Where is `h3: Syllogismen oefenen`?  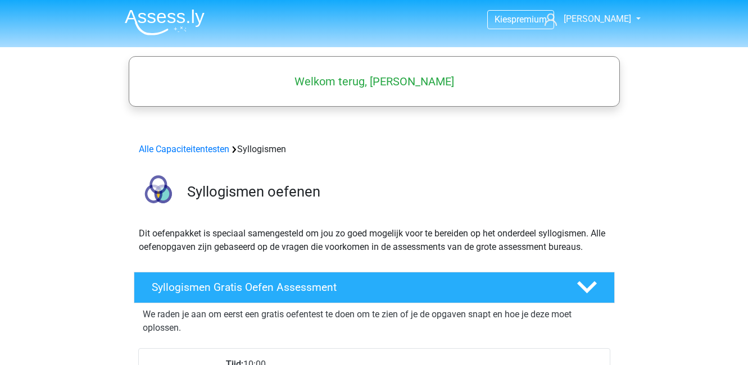 h3: Syllogismen oefenen is located at coordinates (396, 192).